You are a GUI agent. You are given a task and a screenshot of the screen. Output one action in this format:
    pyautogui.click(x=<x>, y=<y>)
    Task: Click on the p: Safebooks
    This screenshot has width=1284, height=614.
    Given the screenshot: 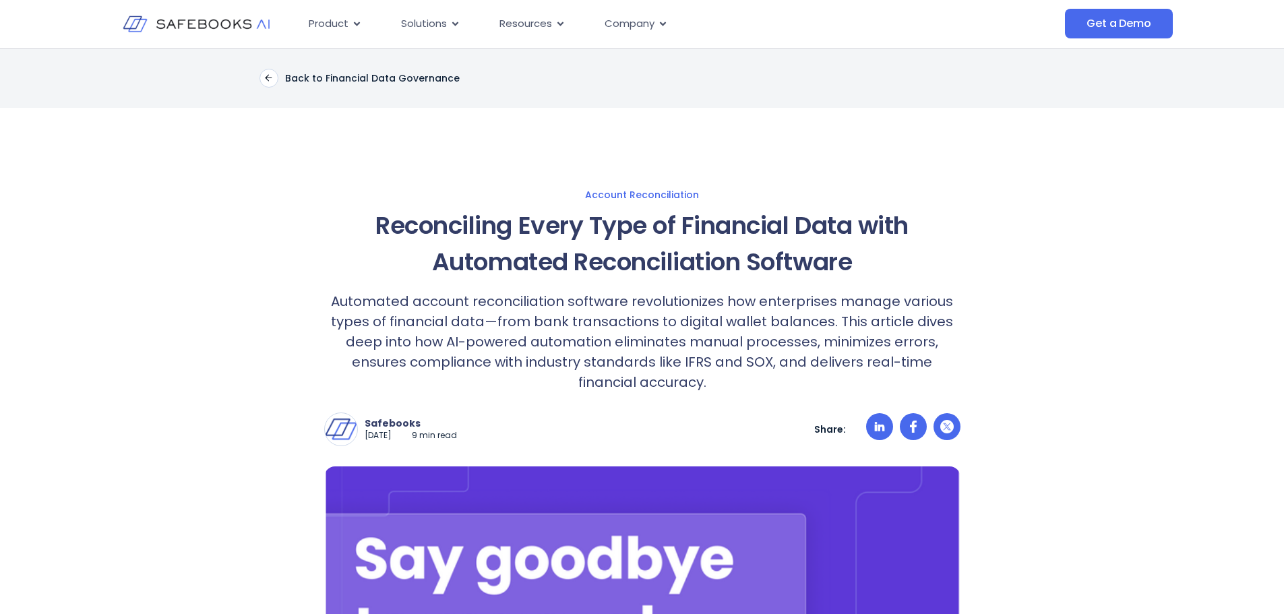 What is the action you would take?
    pyautogui.click(x=410, y=423)
    